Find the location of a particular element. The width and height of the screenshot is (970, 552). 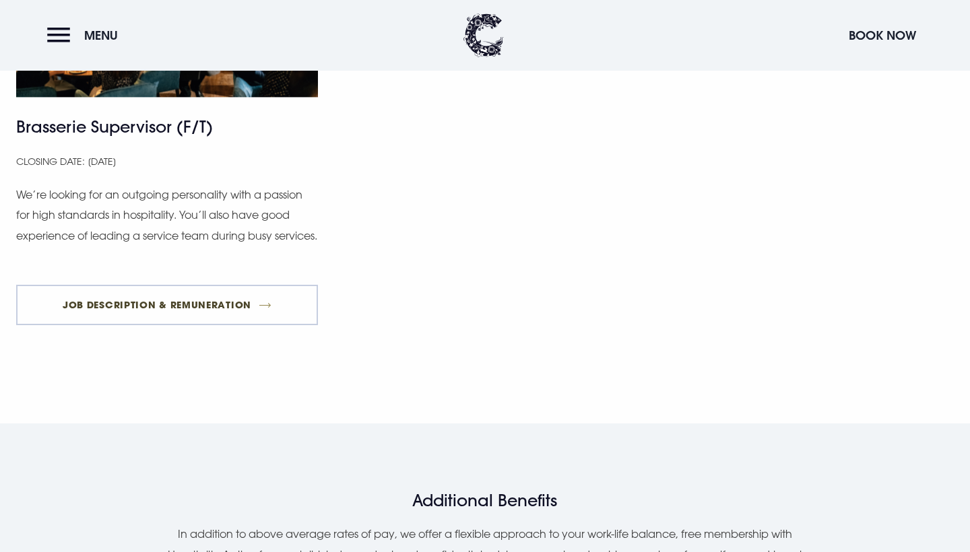

button: Book Now is located at coordinates (882, 35).